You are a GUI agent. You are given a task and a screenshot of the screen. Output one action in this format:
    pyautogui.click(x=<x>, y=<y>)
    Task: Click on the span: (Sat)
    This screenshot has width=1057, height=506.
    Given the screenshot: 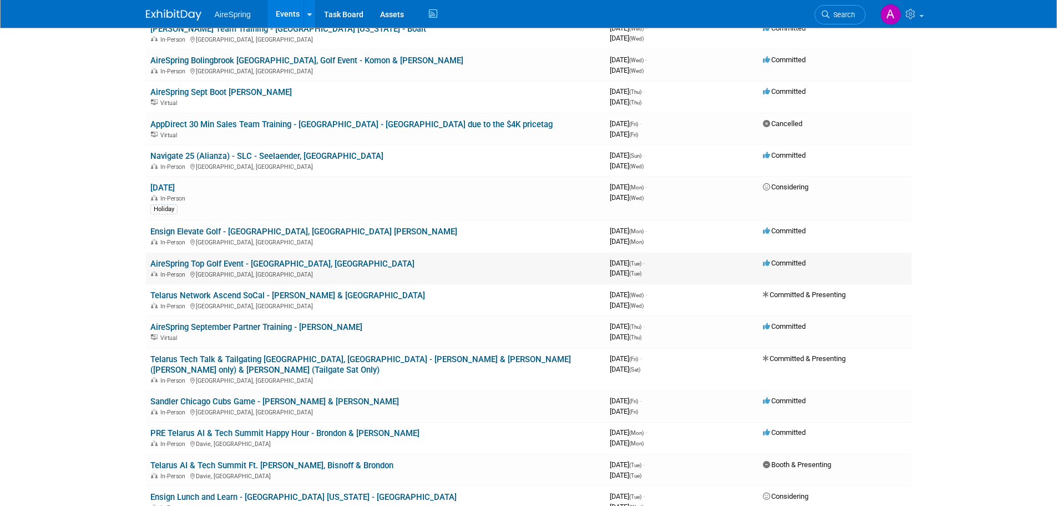 What is the action you would take?
    pyautogui.click(x=635, y=369)
    